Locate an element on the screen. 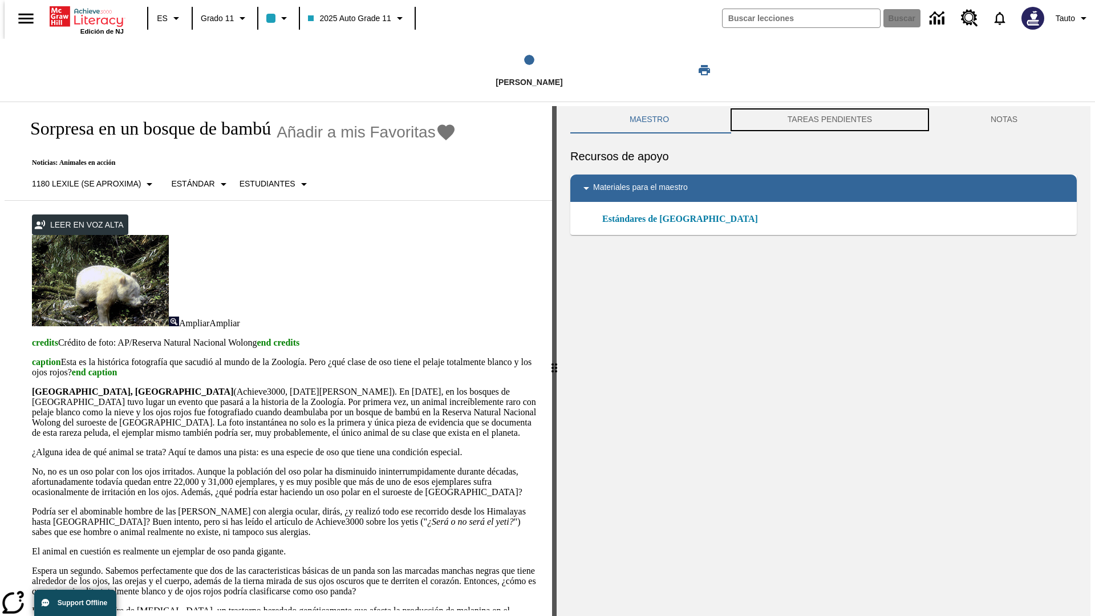 This screenshot has width=1095, height=616. button: TAREAS PENDIENTES is located at coordinates (830, 120).